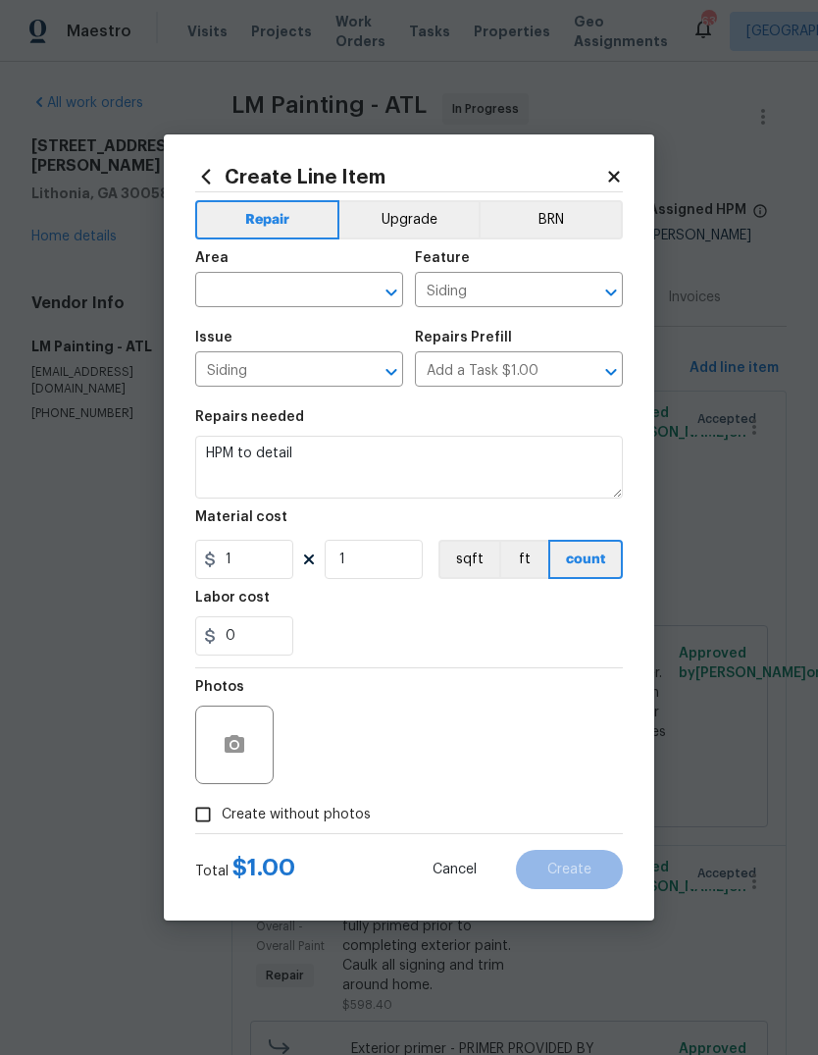 The width and height of the screenshot is (818, 1055). I want to click on span: Cancel, so click(454, 869).